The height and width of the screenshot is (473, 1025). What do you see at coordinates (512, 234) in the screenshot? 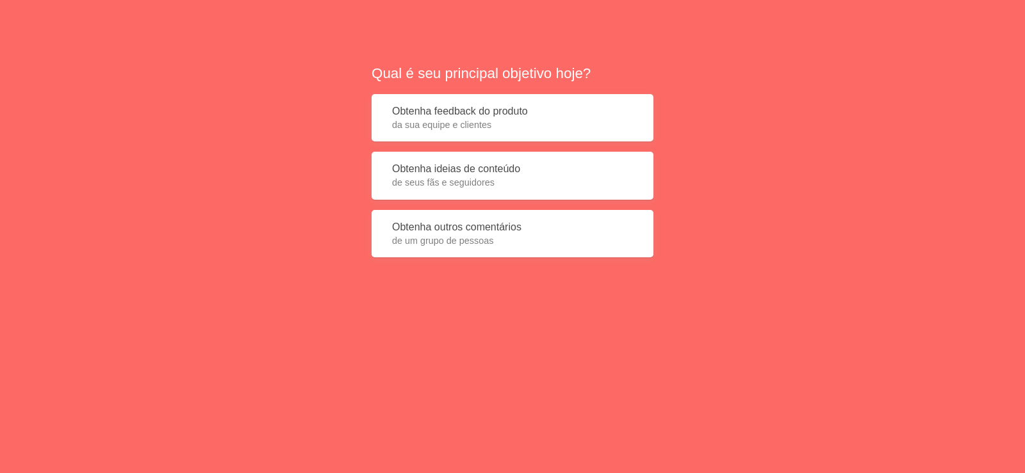
I see `button: Obtenha outros comentáriosde um grupo de pessoas` at bounding box center [512, 234].